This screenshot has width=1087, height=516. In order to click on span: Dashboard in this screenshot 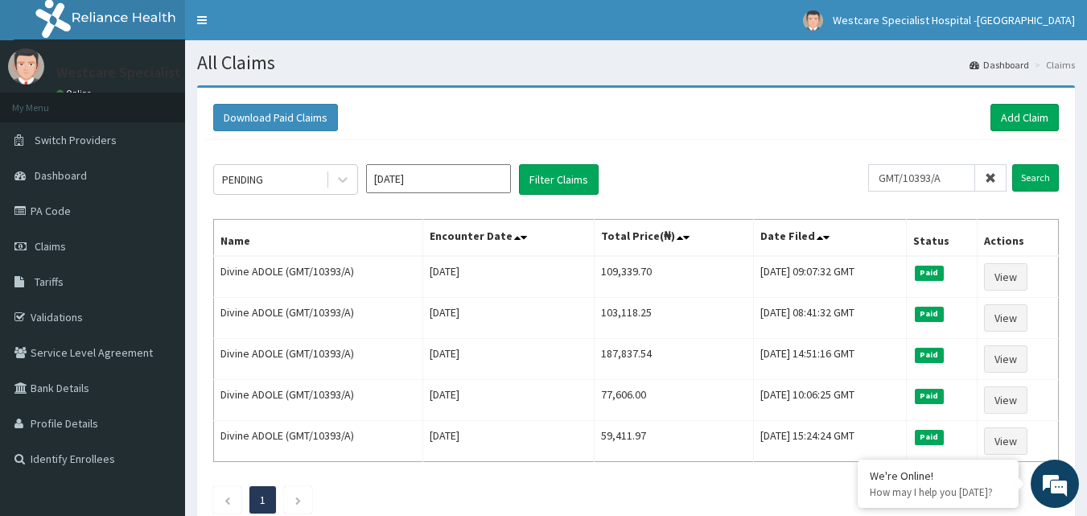, I will do `click(60, 175)`.